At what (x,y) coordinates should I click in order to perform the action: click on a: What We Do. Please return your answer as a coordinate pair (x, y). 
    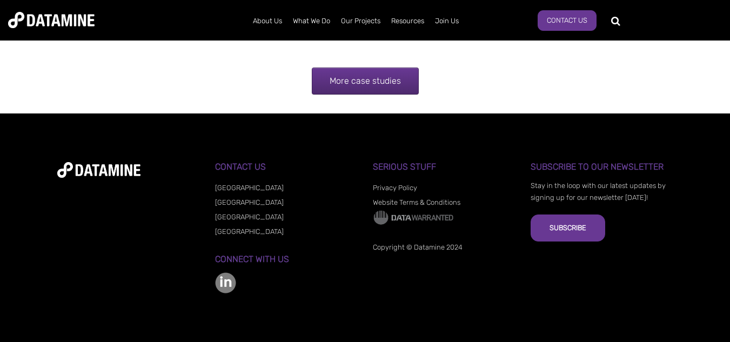
    Looking at the image, I should click on (311, 21).